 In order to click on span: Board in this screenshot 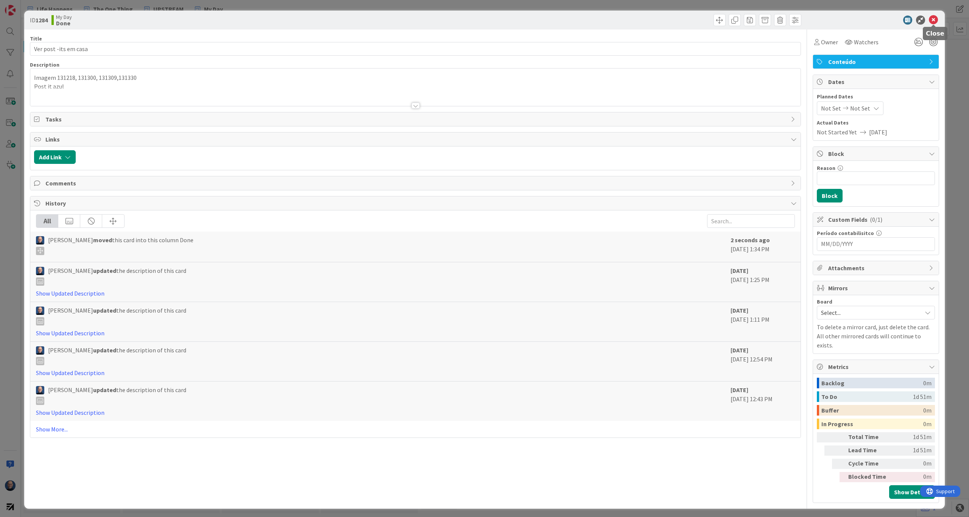, I will do `click(825, 302)`.